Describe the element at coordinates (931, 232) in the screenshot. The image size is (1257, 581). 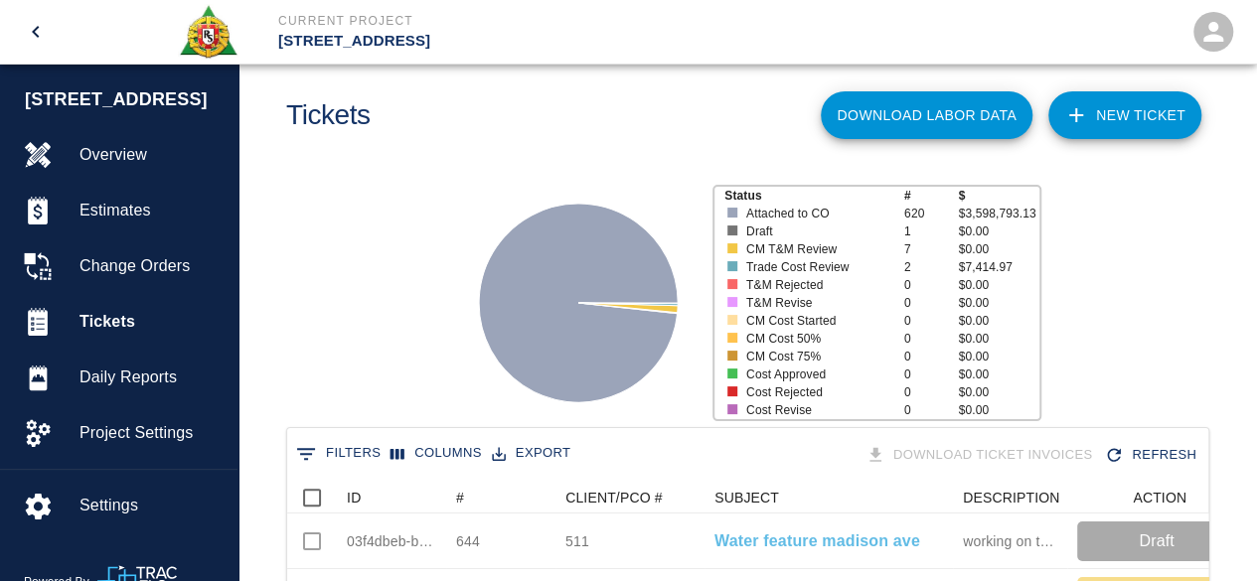
I see `p: 1` at that location.